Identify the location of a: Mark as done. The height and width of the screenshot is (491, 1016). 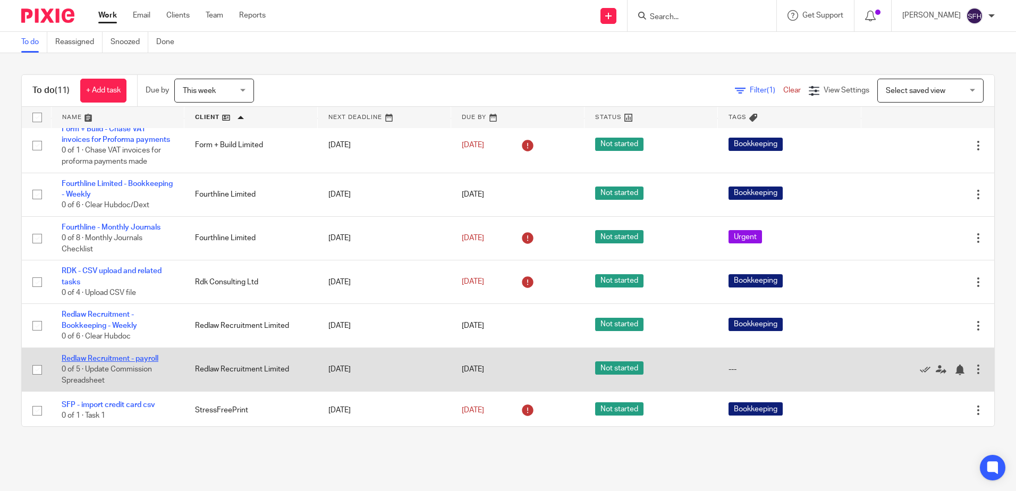
(928, 369).